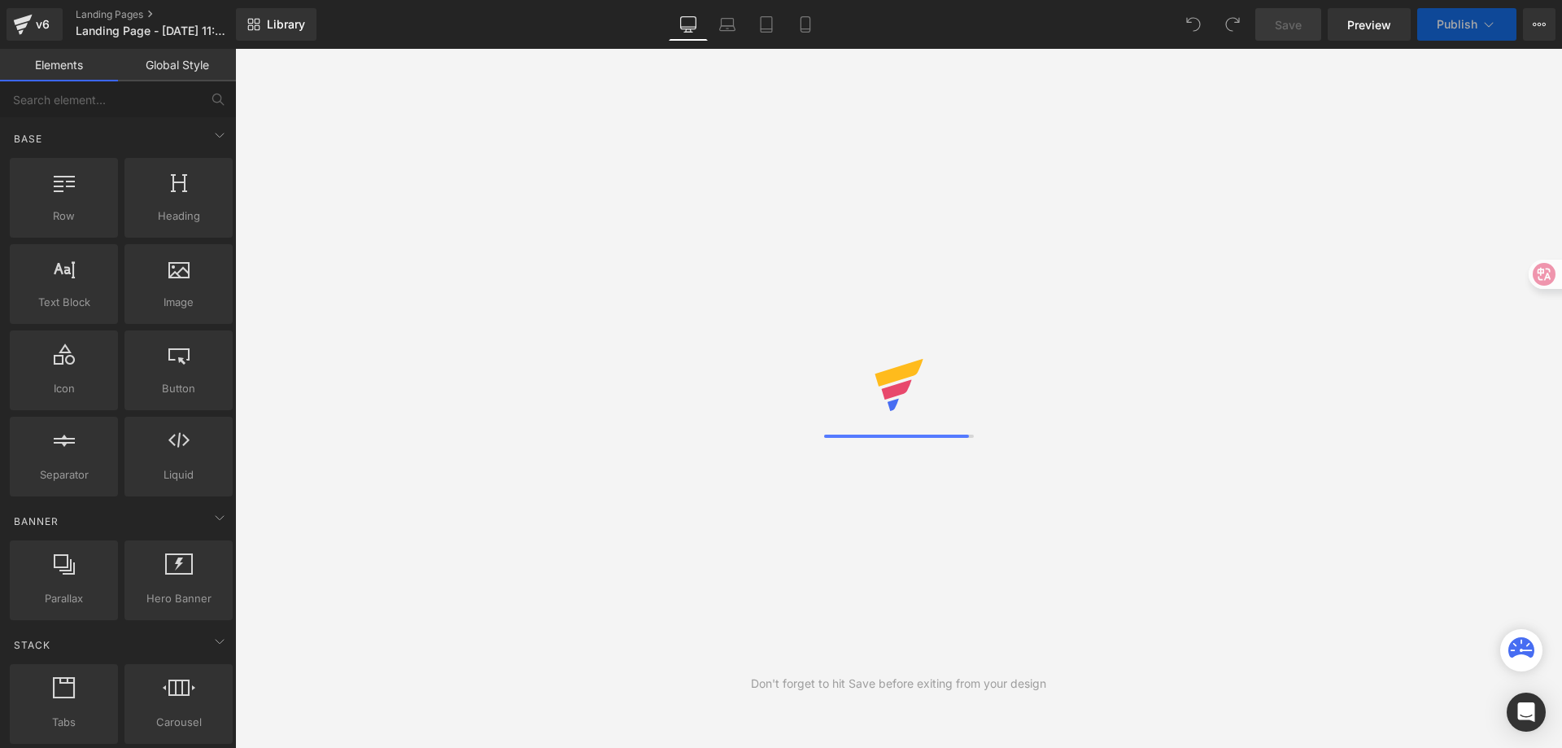 The image size is (1562, 748). Describe the element at coordinates (286, 24) in the screenshot. I see `span: Library` at that location.